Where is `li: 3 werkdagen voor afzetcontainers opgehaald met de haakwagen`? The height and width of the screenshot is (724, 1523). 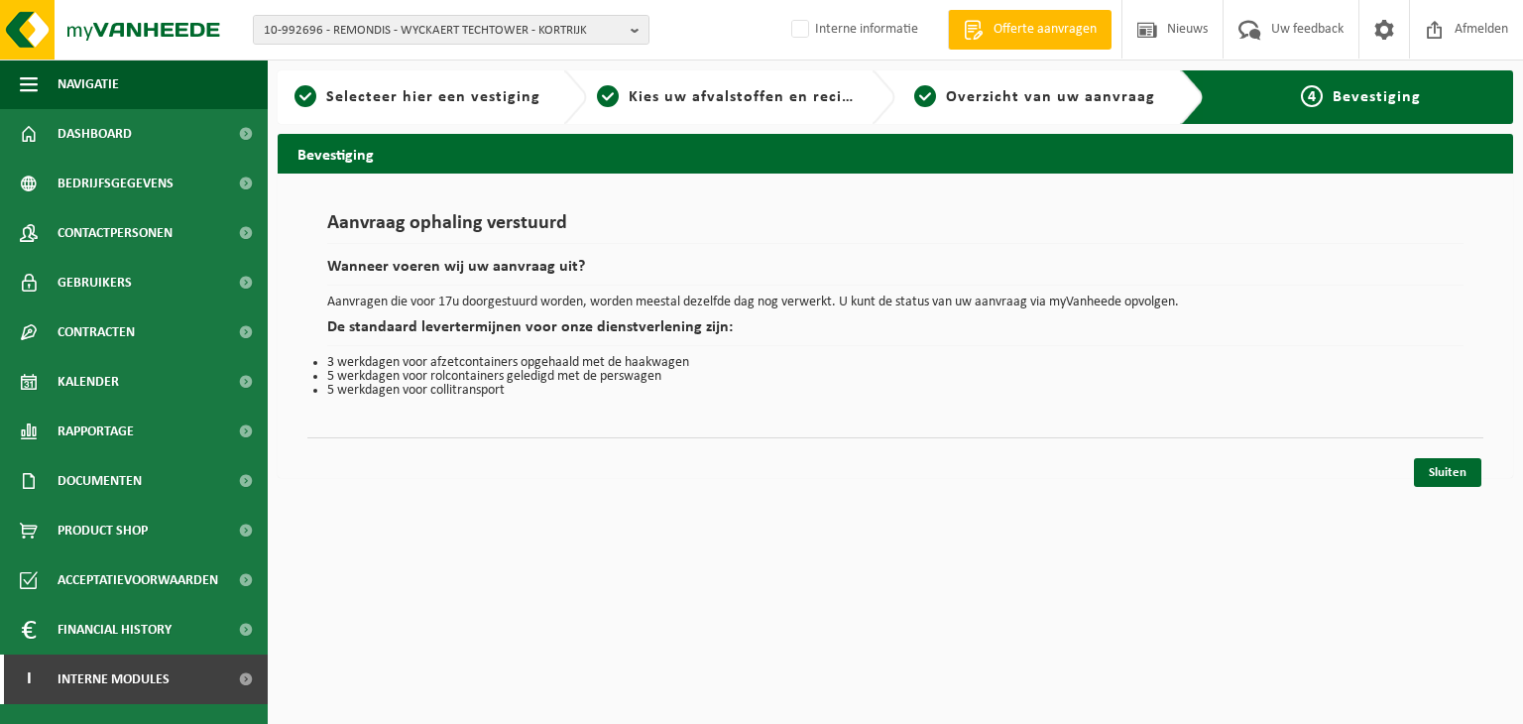
li: 3 werkdagen voor afzetcontainers opgehaald met de haakwagen is located at coordinates (895, 363).